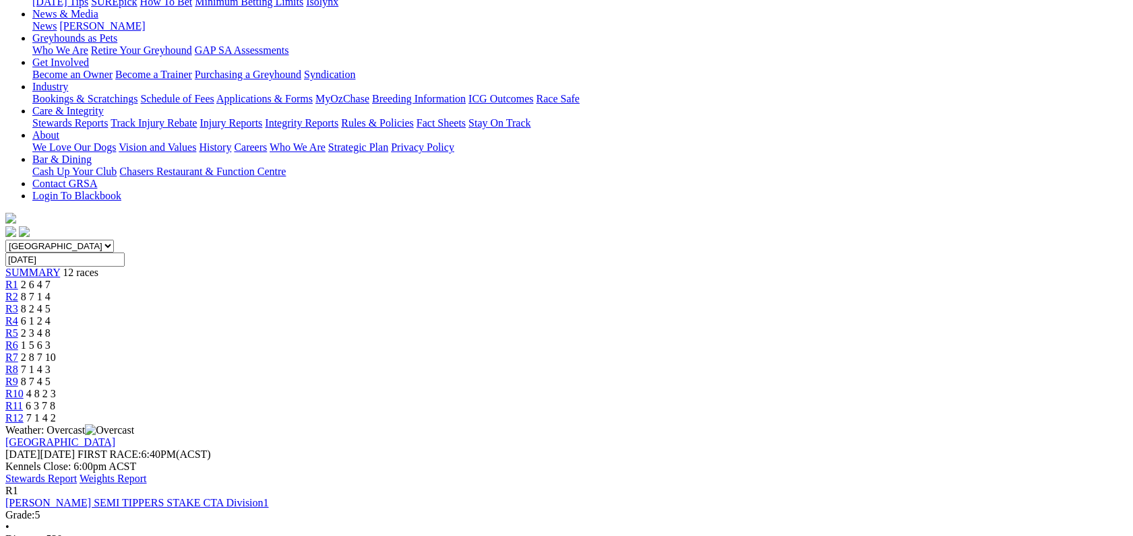 The image size is (1133, 536). What do you see at coordinates (11, 333) in the screenshot?
I see `span: R5` at bounding box center [11, 333].